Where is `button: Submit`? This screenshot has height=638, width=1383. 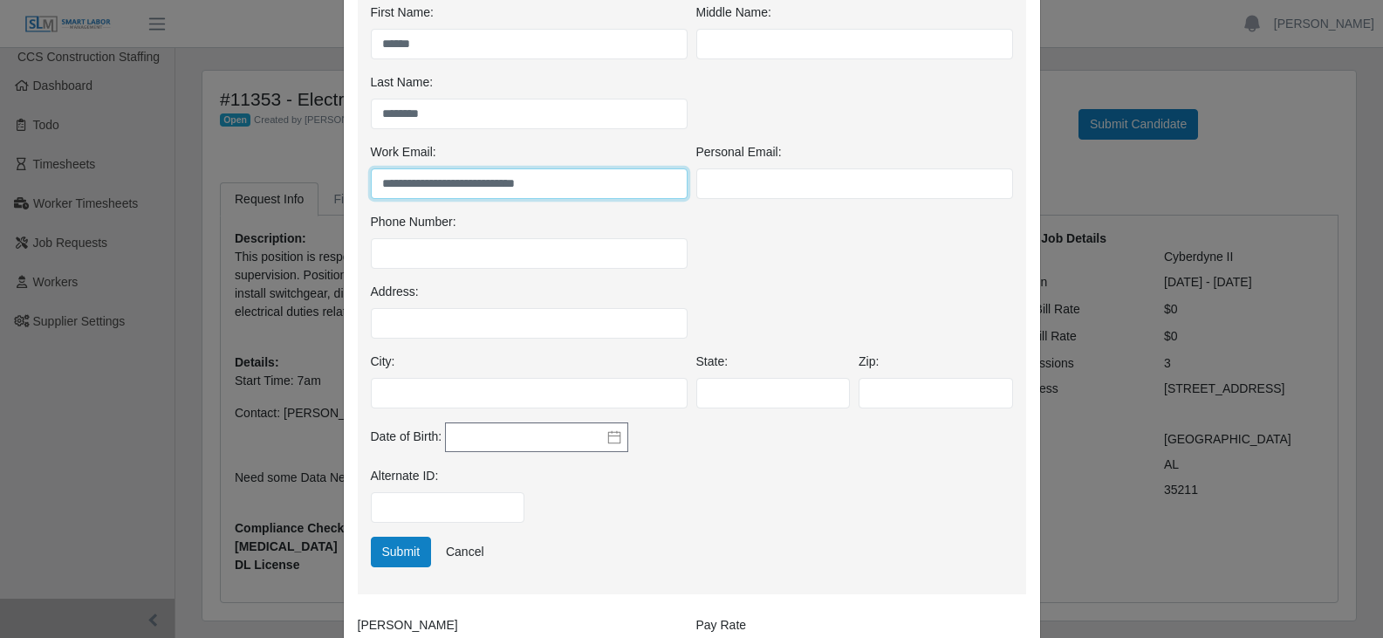
button: Submit is located at coordinates (401, 551).